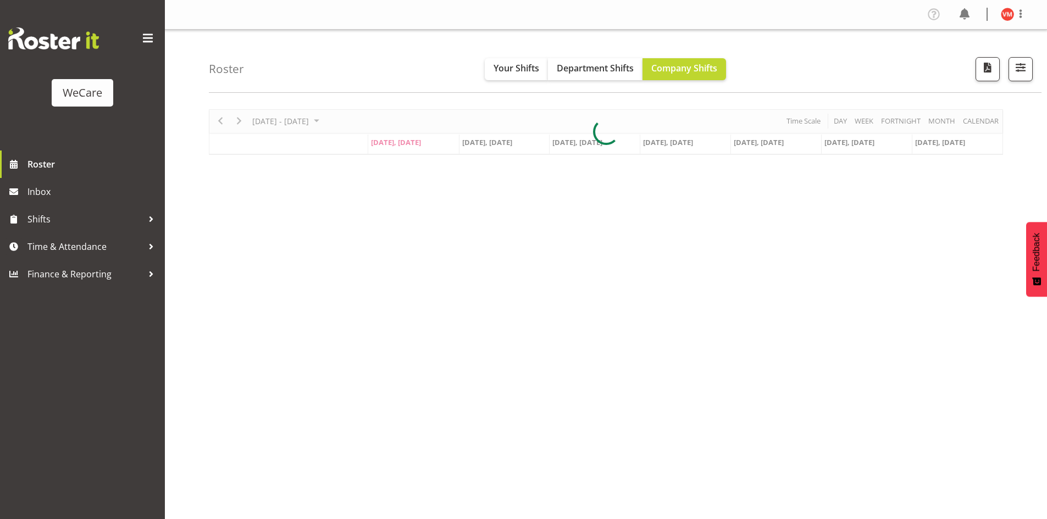 The width and height of the screenshot is (1047, 519). What do you see at coordinates (595, 69) in the screenshot?
I see `button: Department Shifts` at bounding box center [595, 69].